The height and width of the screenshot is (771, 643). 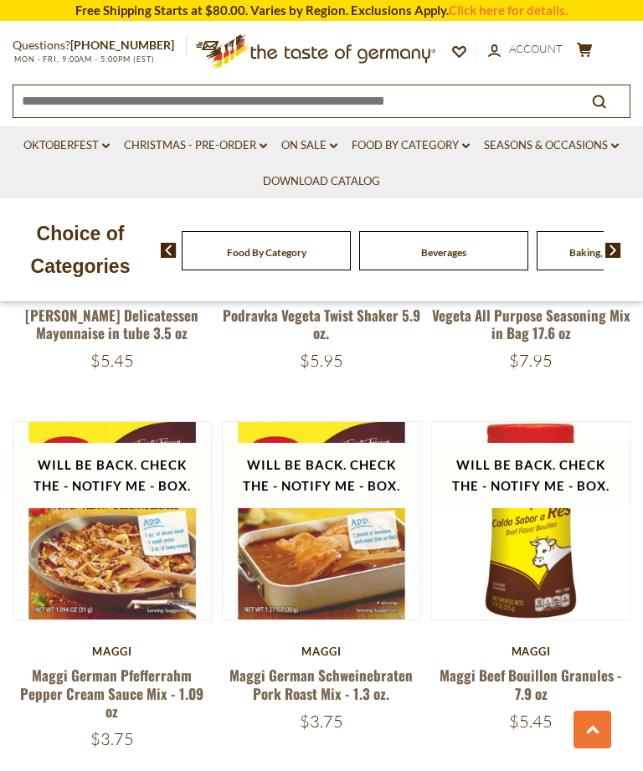 What do you see at coordinates (525, 49) in the screenshot?
I see `a: Account` at bounding box center [525, 49].